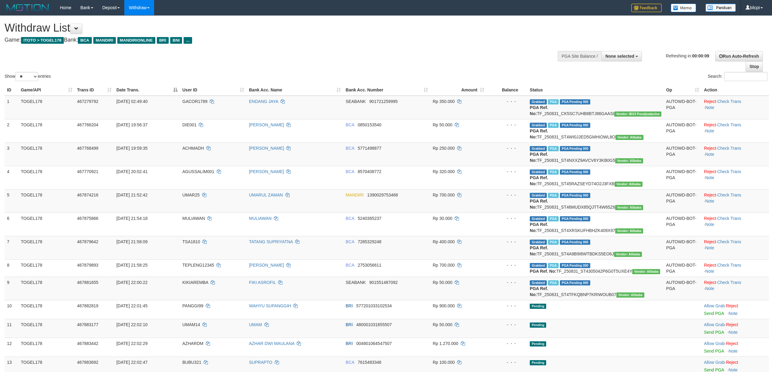 The image size is (772, 372). I want to click on img: panduan.png, so click(721, 8).